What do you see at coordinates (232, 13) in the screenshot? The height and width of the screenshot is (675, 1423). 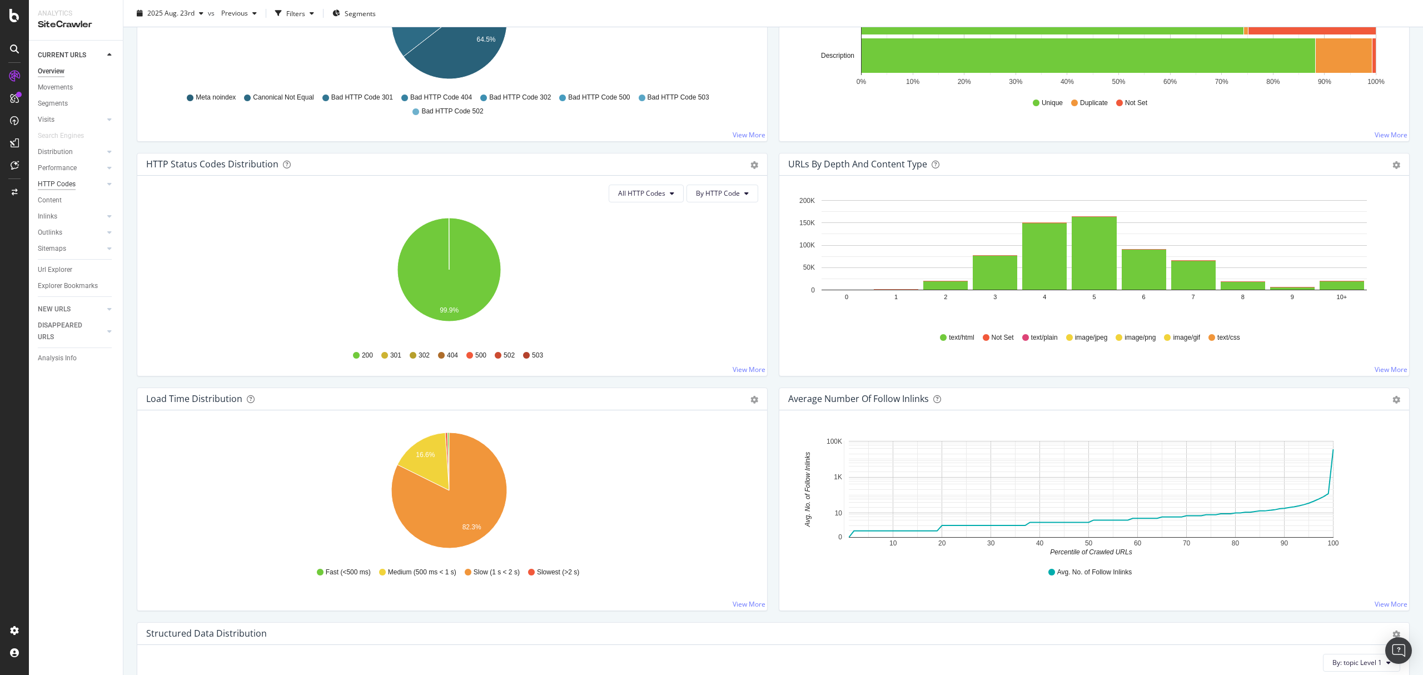 I see `span: Previous` at bounding box center [232, 13].